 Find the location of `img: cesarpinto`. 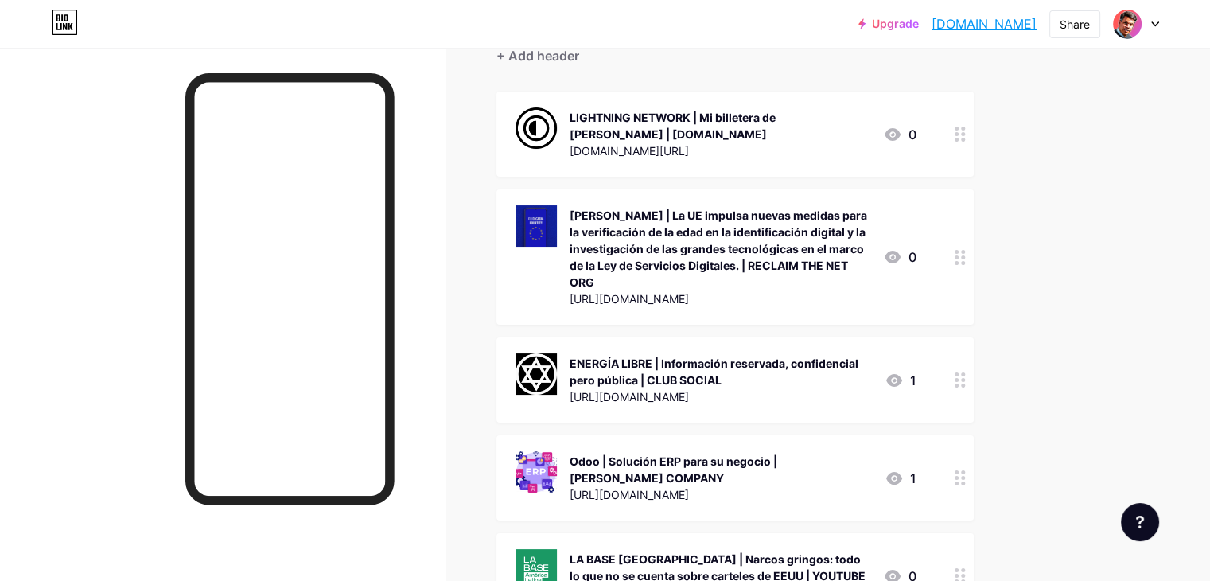

img: cesarpinto is located at coordinates (1127, 24).